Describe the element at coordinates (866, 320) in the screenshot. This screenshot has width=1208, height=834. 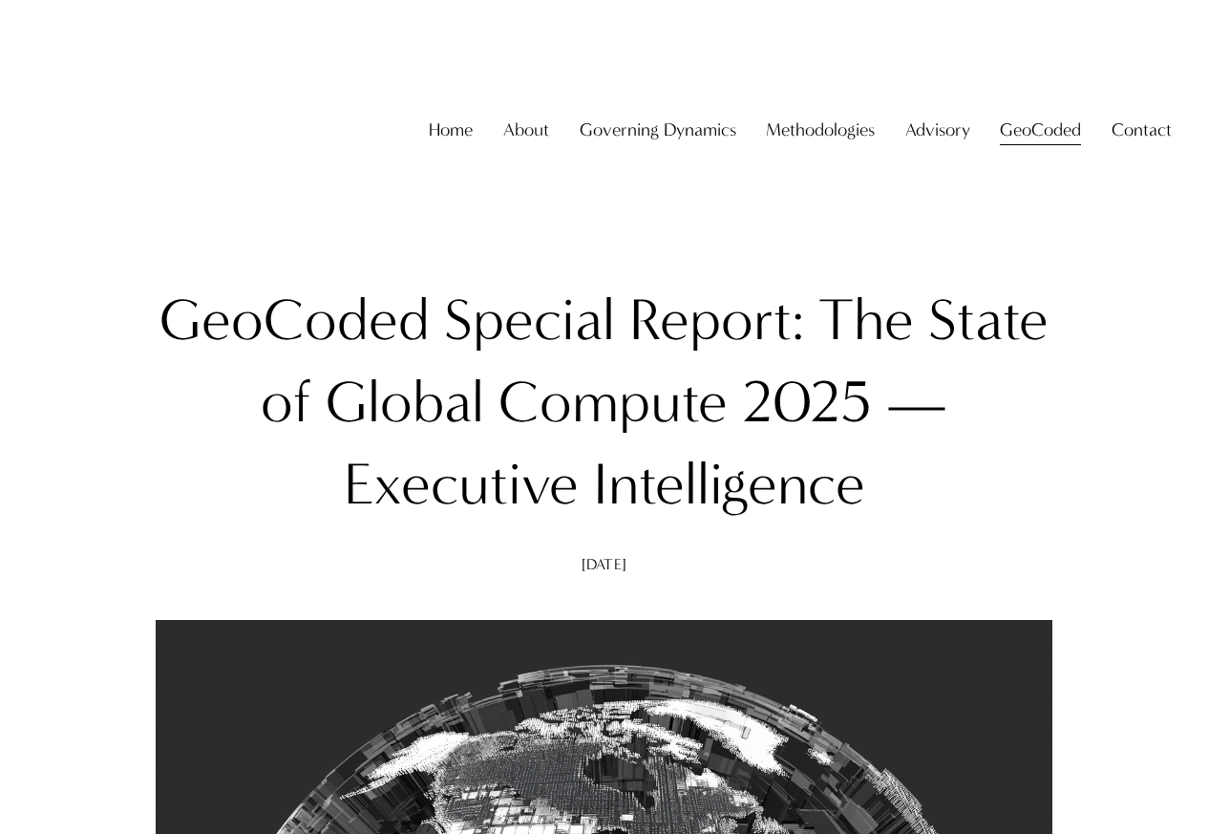
I see `div: The` at that location.